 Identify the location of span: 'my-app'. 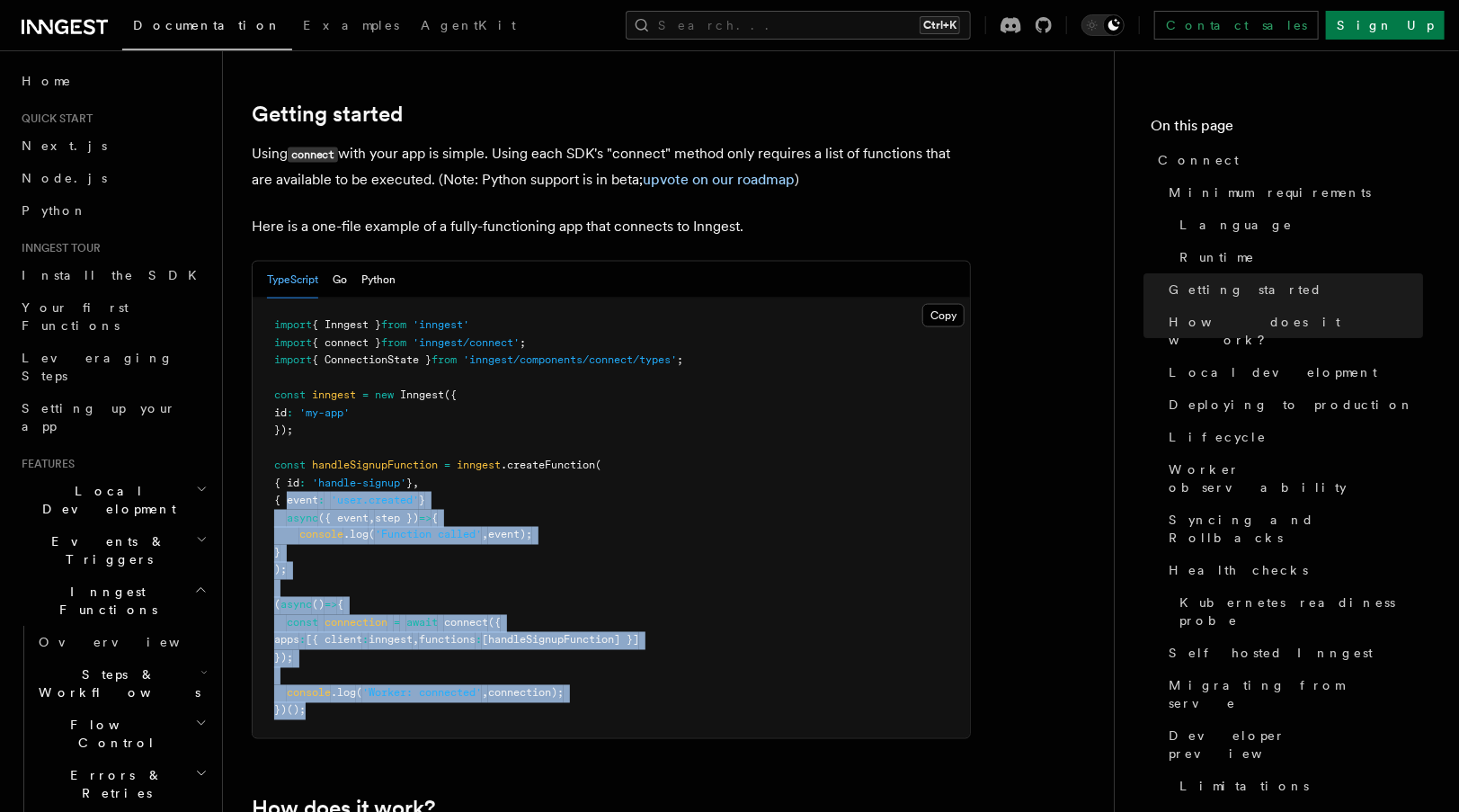
(324, 413).